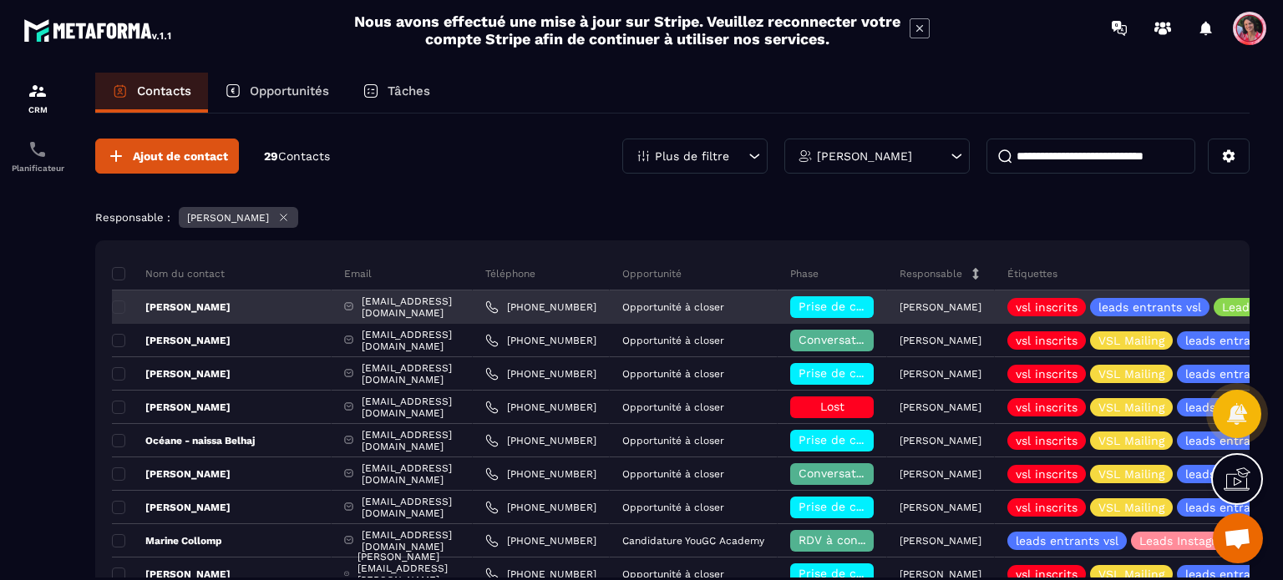  Describe the element at coordinates (627, 30) in the screenshot. I see `h2: Nous avons effectué une mise à jour sur Stripe. Veuillez reconnecter votre compte Stripe afin de ...` at that location.